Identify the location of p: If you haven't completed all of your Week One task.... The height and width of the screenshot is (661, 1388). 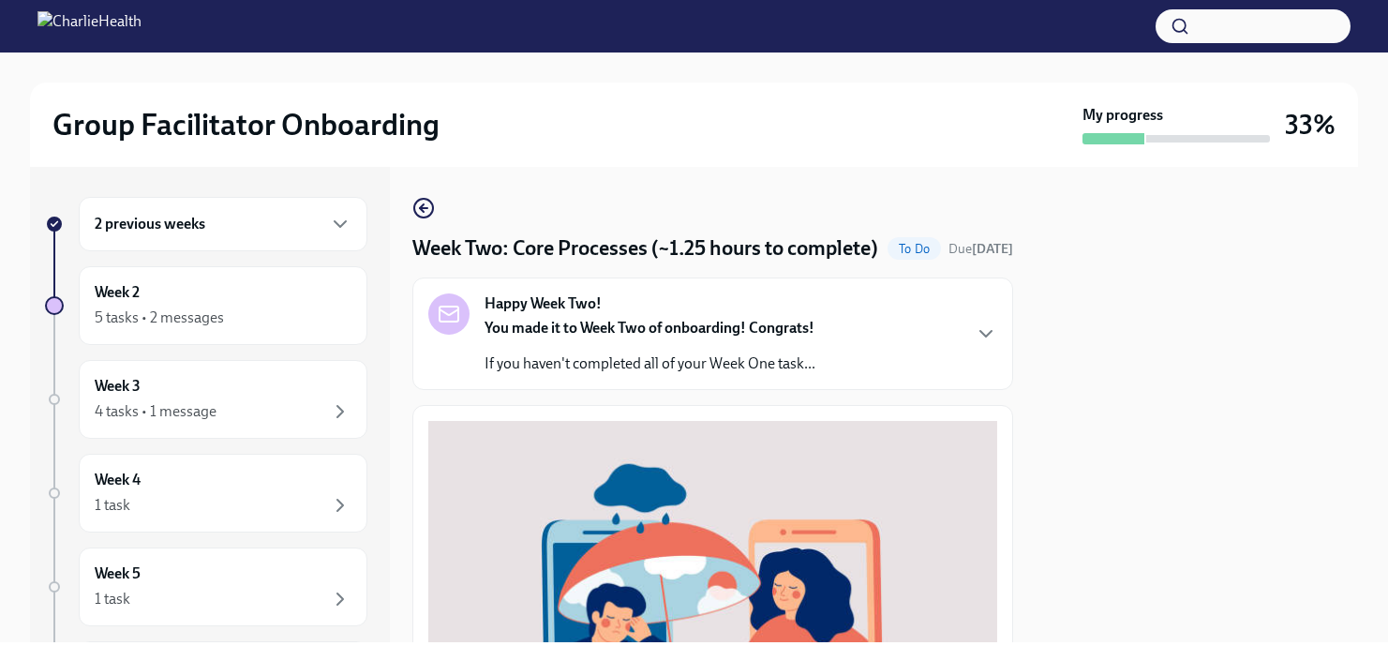
(649, 364).